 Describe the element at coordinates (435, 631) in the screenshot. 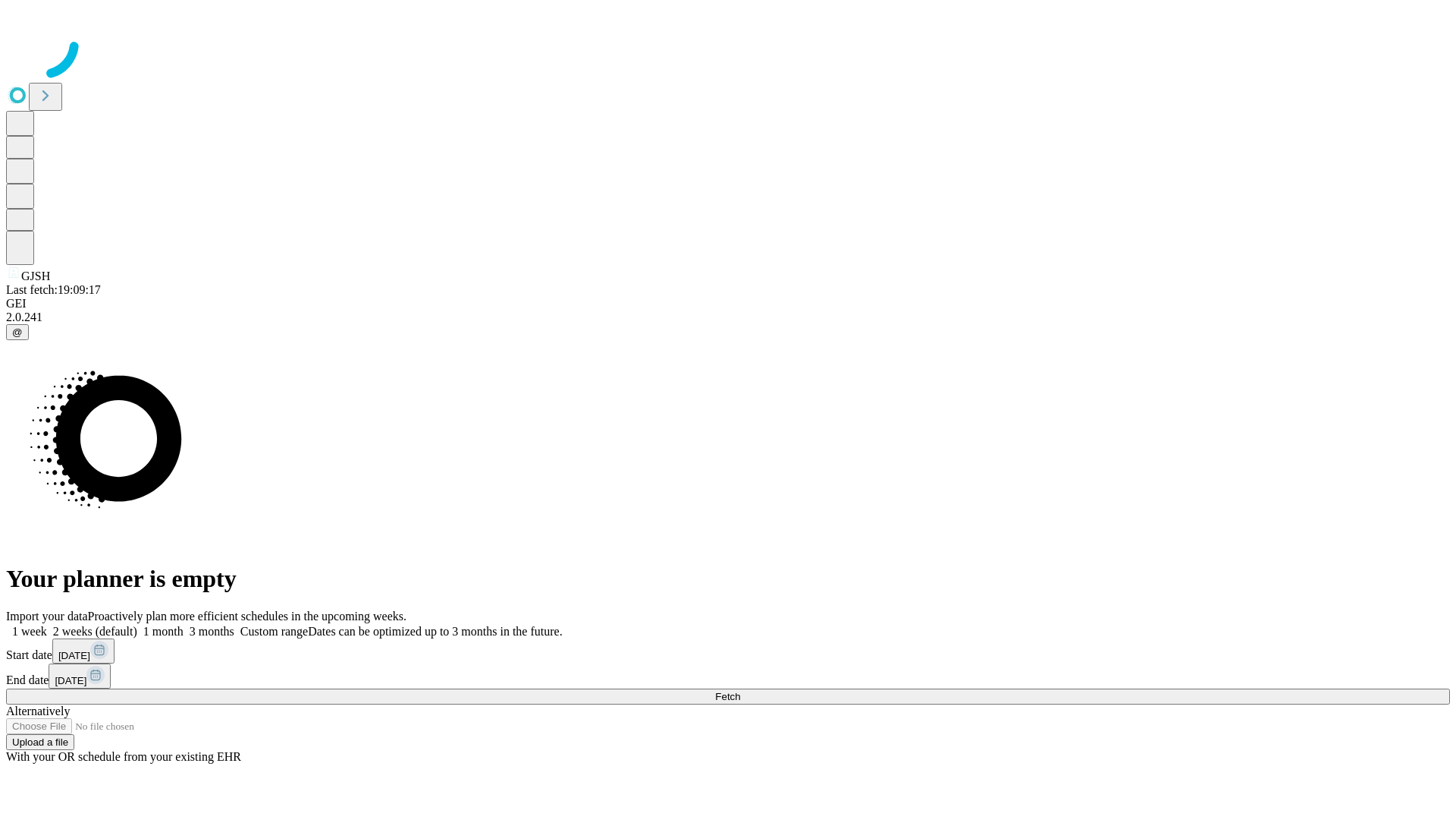

I see `span: Dates can be optimized up to 3 months in the future.` at that location.